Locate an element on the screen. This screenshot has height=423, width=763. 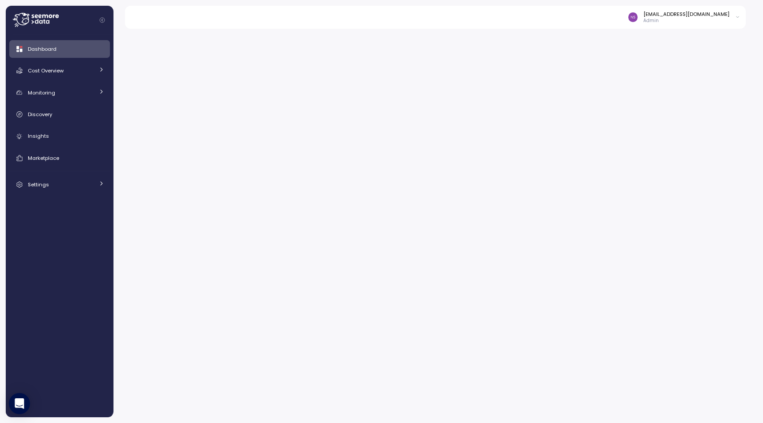
span: Discovery is located at coordinates (40, 114).